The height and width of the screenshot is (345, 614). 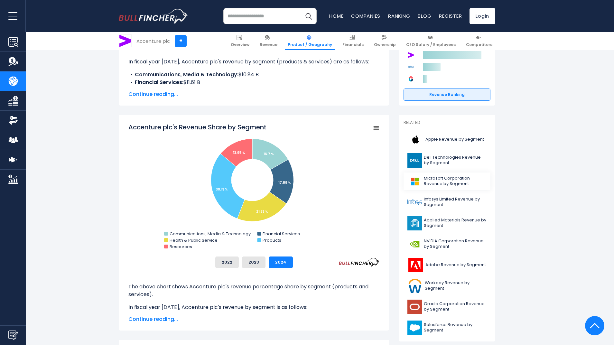 What do you see at coordinates (455, 181) in the screenshot?
I see `span: Microsoft Corporation Revenue by Segment` at bounding box center [455, 181].